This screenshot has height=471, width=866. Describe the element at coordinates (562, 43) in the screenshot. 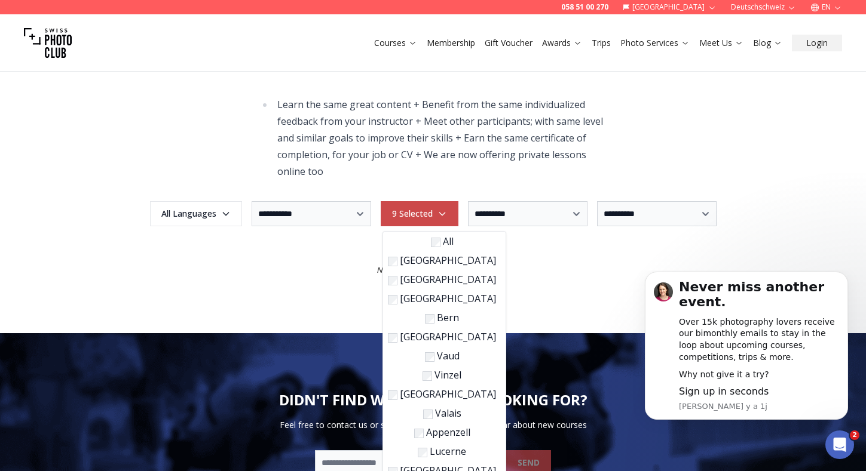

I see `a: Awards` at that location.